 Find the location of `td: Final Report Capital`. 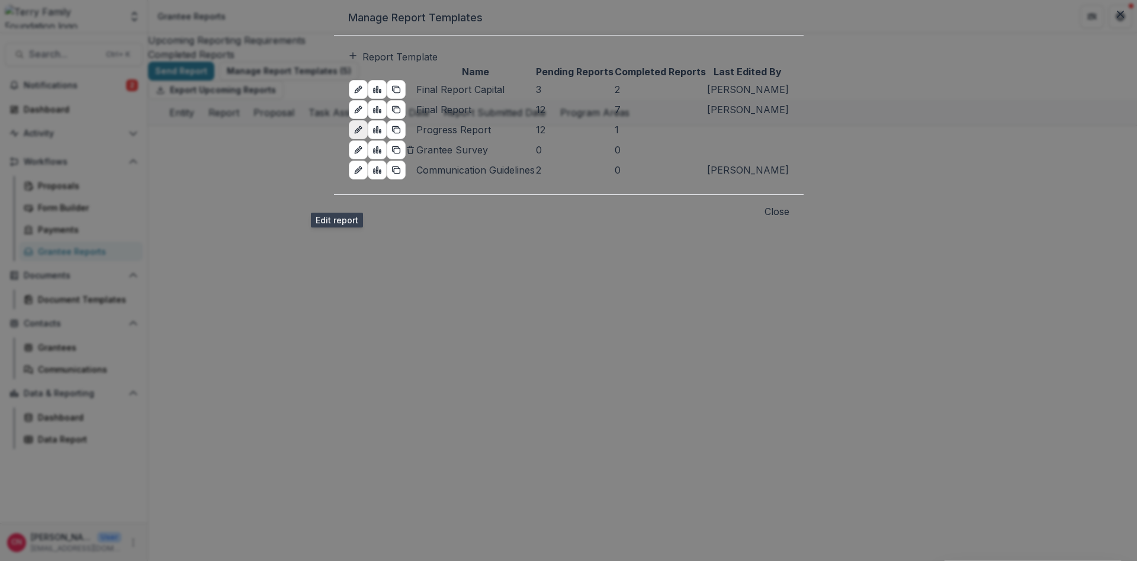

td: Final Report Capital is located at coordinates (475, 89).